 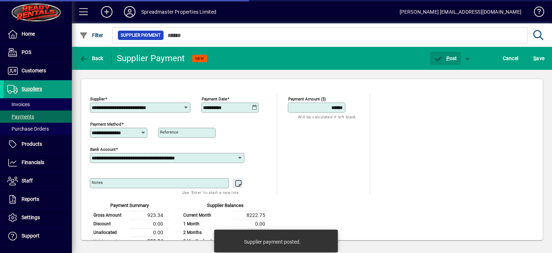 What do you see at coordinates (151, 58) in the screenshot?
I see `div: Supplier Payment` at bounding box center [151, 58].